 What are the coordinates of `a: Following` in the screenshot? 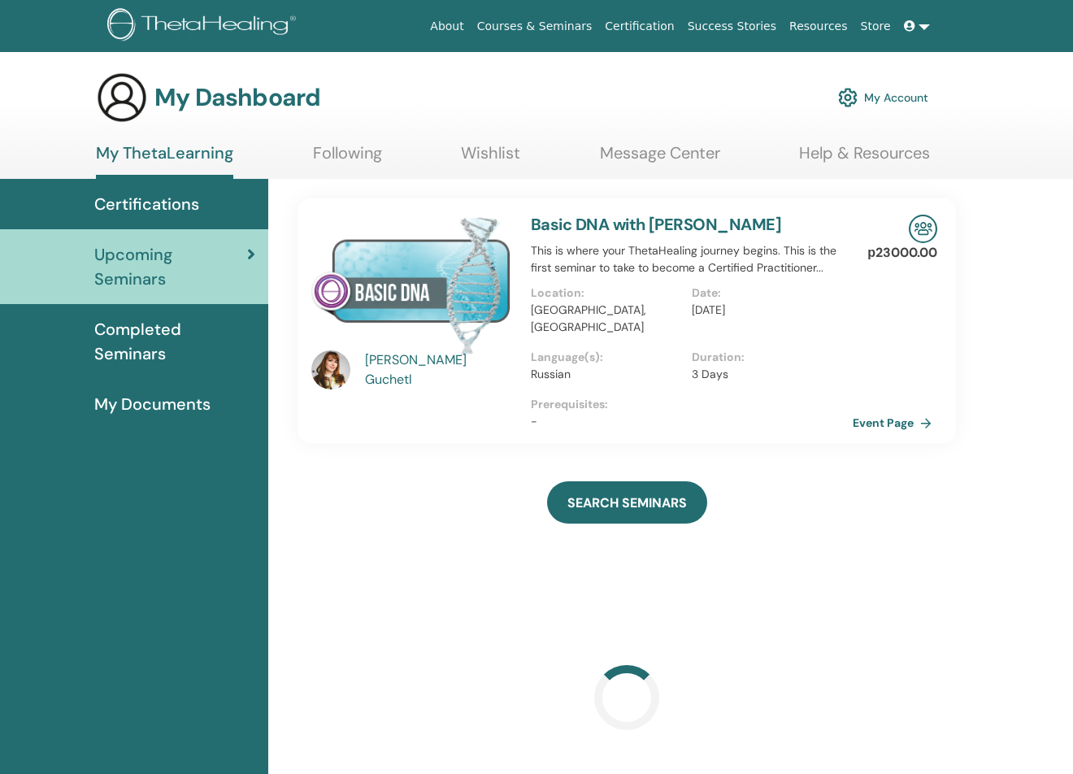 It's located at (347, 158).